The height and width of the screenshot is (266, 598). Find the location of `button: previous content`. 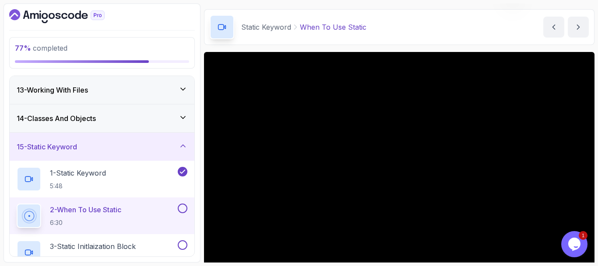

button: previous content is located at coordinates (553, 27).